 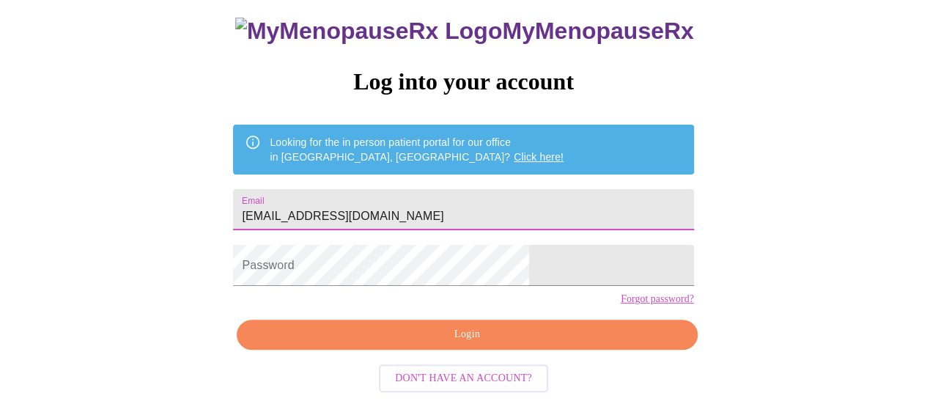 What do you see at coordinates (463, 378) in the screenshot?
I see `span: Don't have an account?` at bounding box center [463, 378].